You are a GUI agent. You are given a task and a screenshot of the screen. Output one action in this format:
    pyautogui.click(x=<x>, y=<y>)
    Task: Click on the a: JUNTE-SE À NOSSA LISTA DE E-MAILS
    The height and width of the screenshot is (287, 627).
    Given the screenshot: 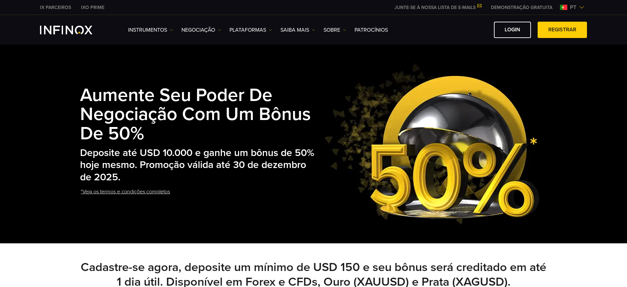 What is the action you would take?
    pyautogui.click(x=437, y=7)
    